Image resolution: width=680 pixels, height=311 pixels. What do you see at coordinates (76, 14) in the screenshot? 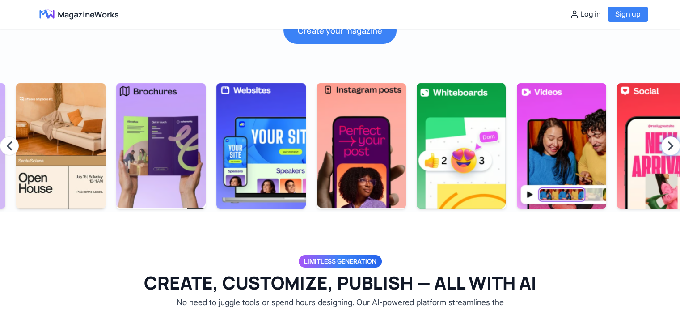
I see `a: MagazineWorks` at bounding box center [76, 14].